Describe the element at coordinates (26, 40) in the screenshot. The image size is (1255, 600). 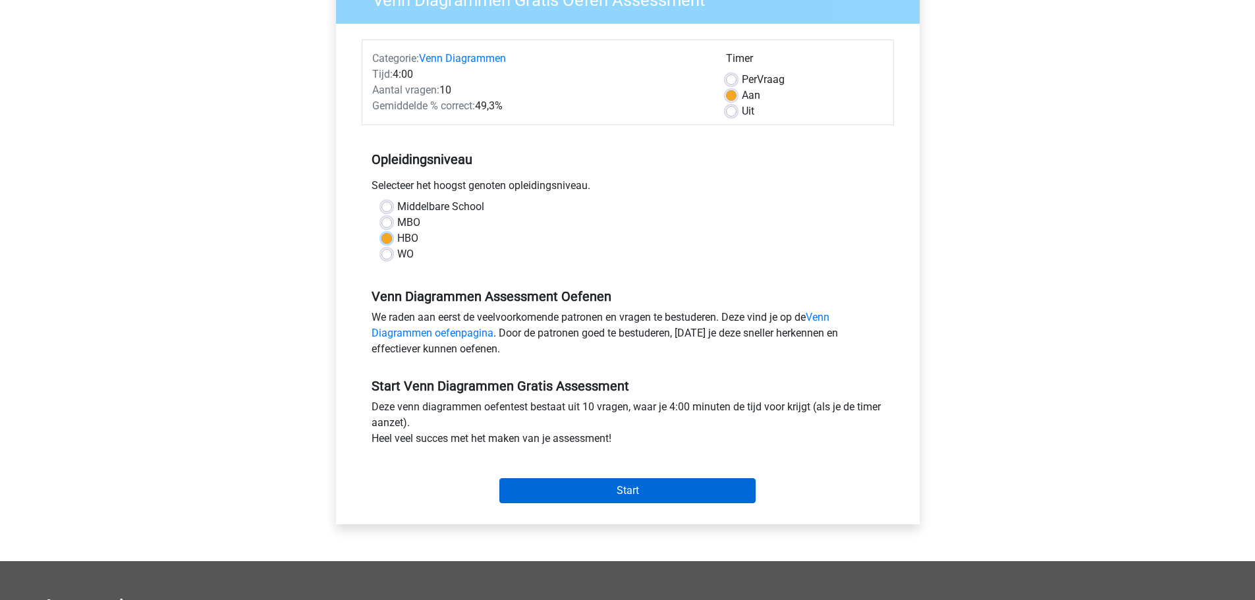
I see `img: website_grey.svg` at that location.